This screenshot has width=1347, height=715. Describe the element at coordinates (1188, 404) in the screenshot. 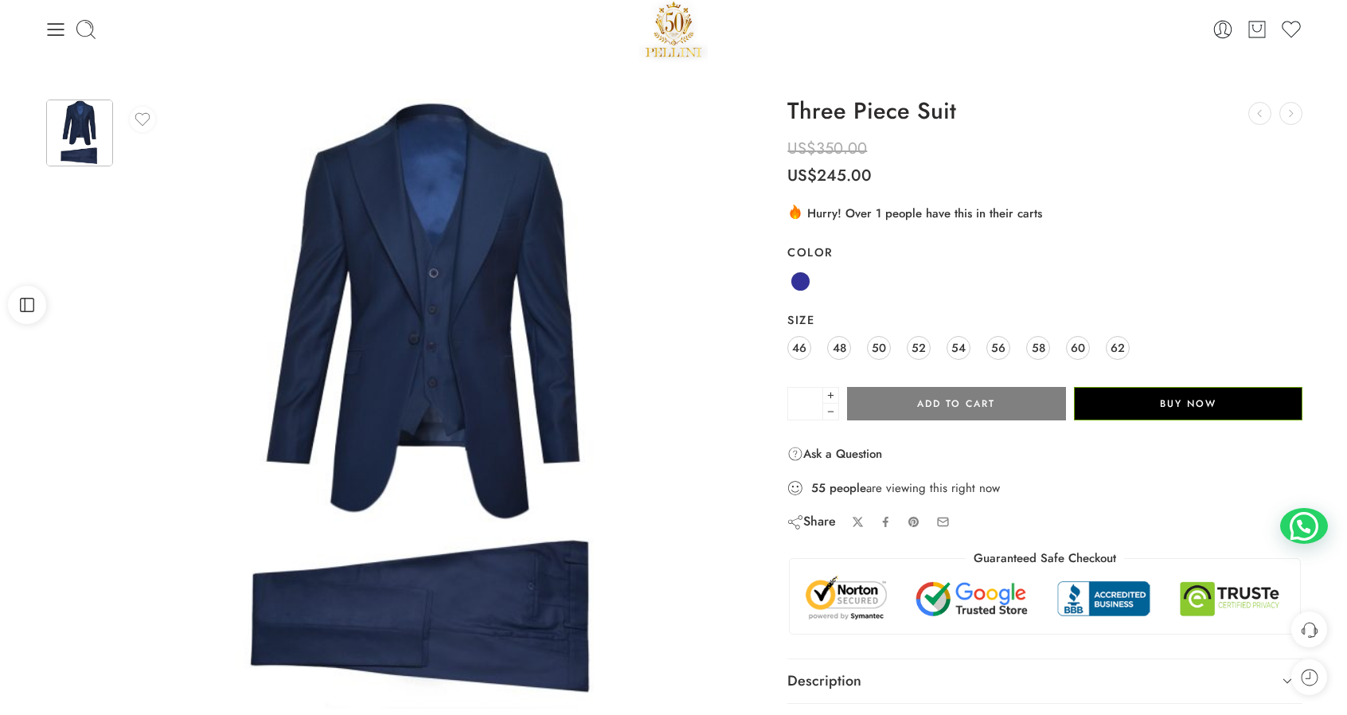

I see `button: Buy Now` at that location.